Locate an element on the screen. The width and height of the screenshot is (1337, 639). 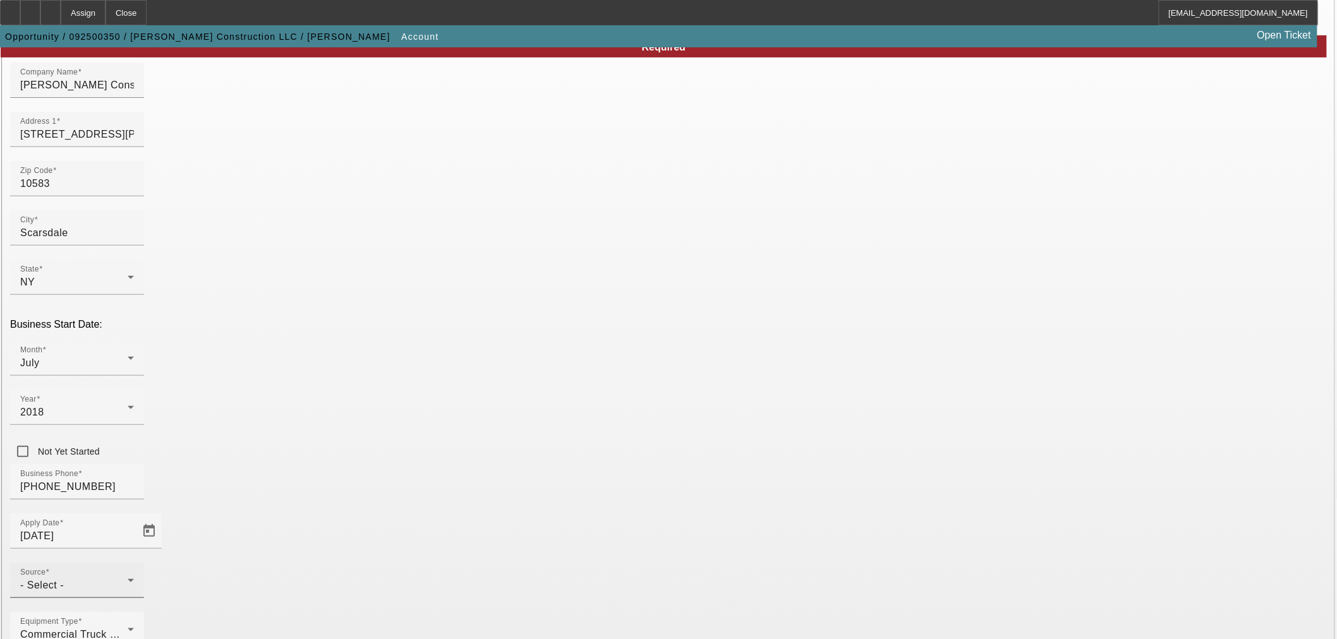
mat-label: Source is located at coordinates (33, 572).